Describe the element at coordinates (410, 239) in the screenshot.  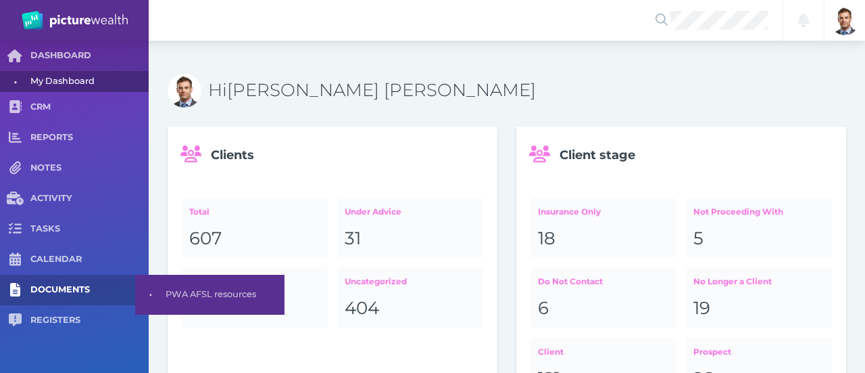
I see `div: 31` at that location.